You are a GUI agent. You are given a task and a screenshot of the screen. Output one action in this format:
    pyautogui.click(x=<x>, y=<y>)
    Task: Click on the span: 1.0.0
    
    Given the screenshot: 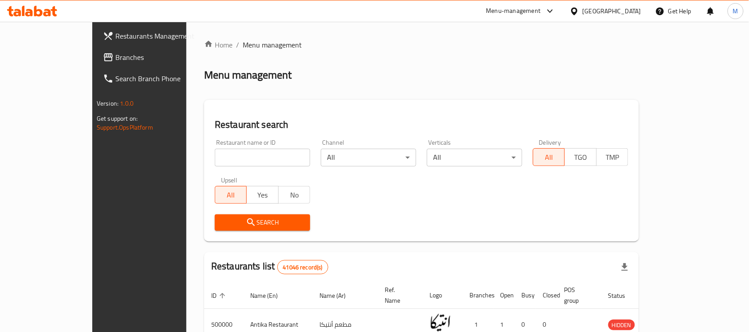 What is the action you would take?
    pyautogui.click(x=126, y=103)
    